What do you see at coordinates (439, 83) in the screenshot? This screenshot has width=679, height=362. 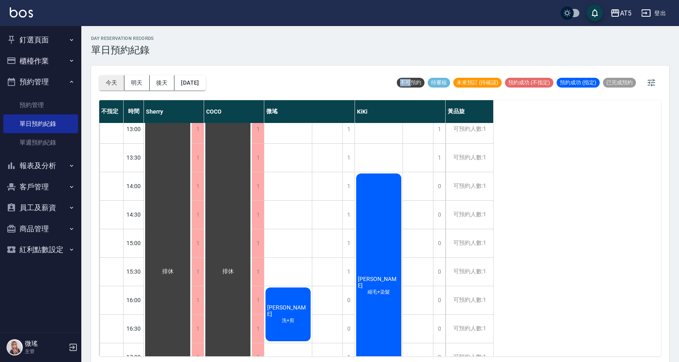 I see `span: 待審核` at bounding box center [439, 83].